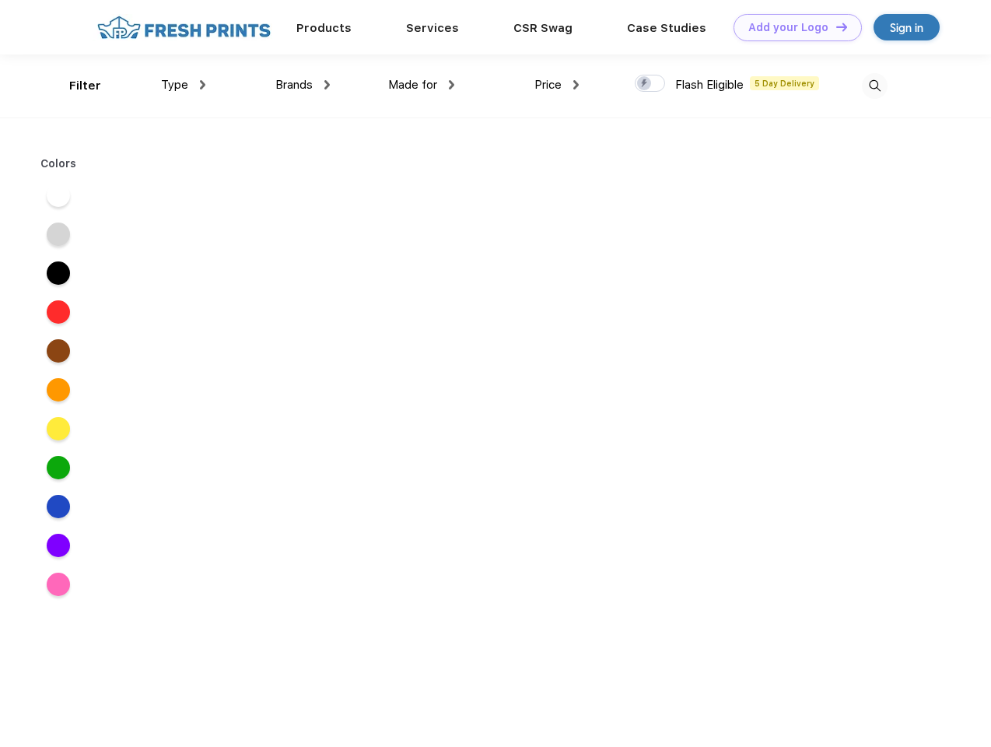 The image size is (991, 747). Describe the element at coordinates (58, 163) in the screenshot. I see `div: Colors` at that location.